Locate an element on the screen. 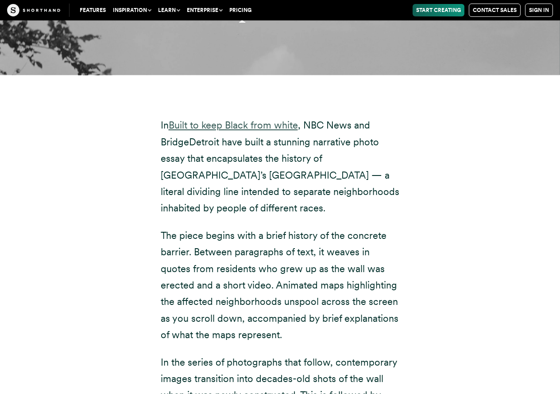 The width and height of the screenshot is (560, 394). button: Learn is located at coordinates (169, 10).